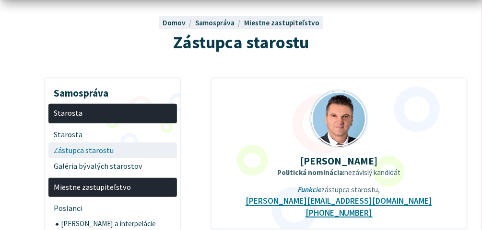 The width and height of the screenshot is (482, 230). What do you see at coordinates (310, 172) in the screenshot?
I see `strong: Politická nominácia:` at bounding box center [310, 172].